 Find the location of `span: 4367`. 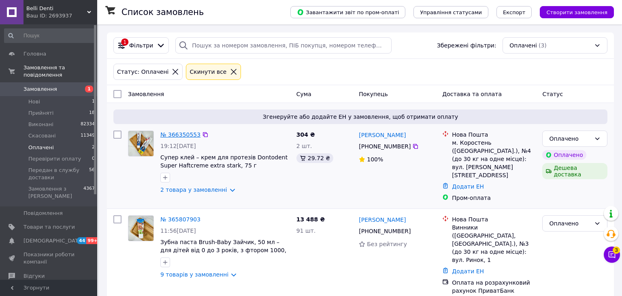

span: 4367 is located at coordinates (89, 192).